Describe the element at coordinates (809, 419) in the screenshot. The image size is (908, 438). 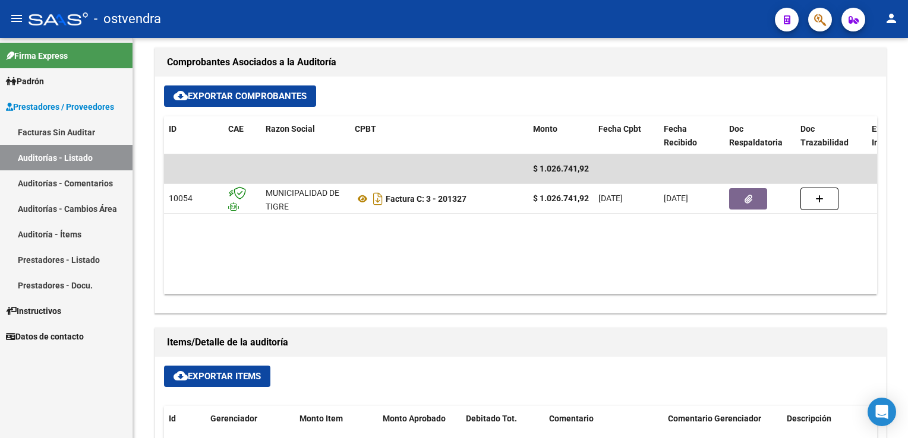
I see `span: Descripción` at that location.